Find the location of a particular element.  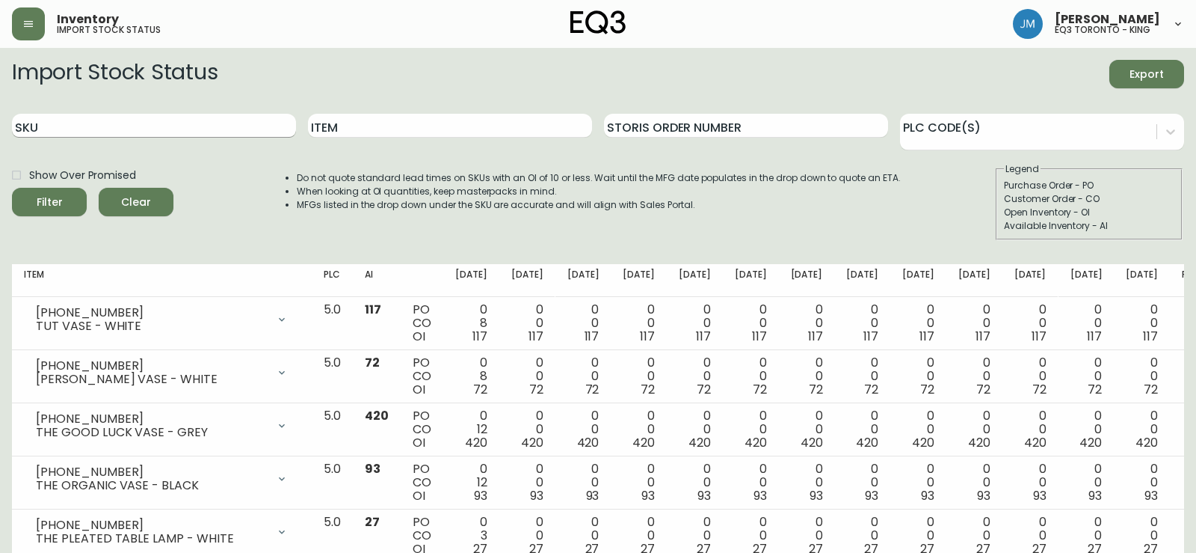

div: THE GOOD LUCK VASE - GREY is located at coordinates (151, 432).